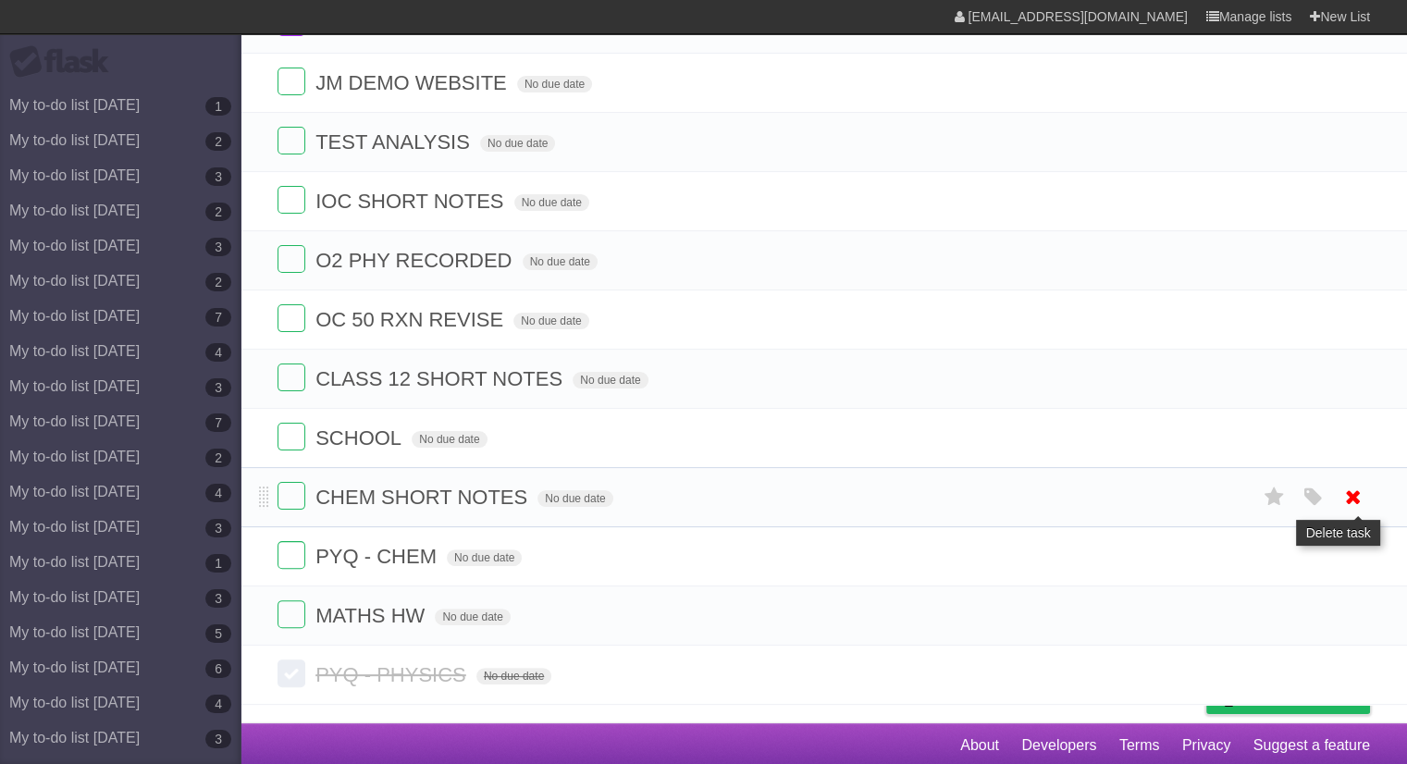 The width and height of the screenshot is (1407, 764). Describe the element at coordinates (1274, 497) in the screenshot. I see `label: Star task` at that location.